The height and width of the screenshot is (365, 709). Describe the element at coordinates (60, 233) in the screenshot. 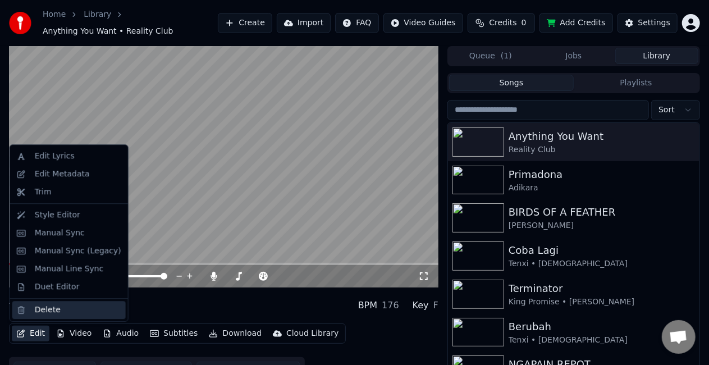

I see `div: Manual Sync` at that location.